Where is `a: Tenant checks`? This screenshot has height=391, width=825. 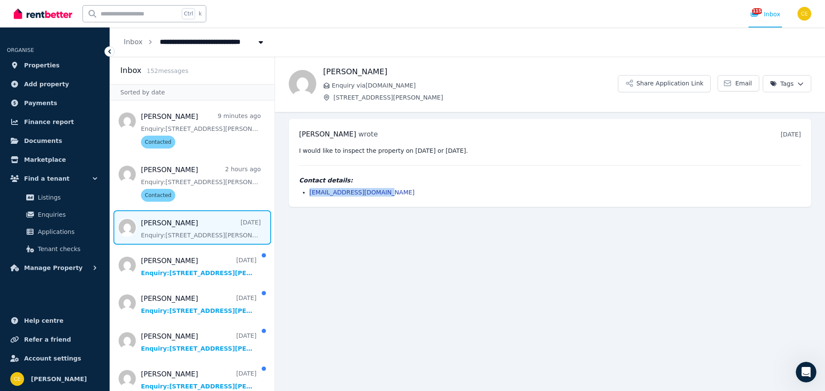
a: Tenant checks is located at coordinates (55, 249).